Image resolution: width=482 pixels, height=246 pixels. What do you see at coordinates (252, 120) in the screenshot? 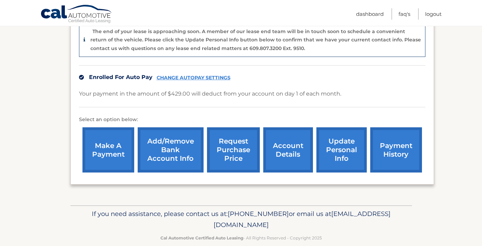
I see `p: Select an option below:` at bounding box center [252, 120].